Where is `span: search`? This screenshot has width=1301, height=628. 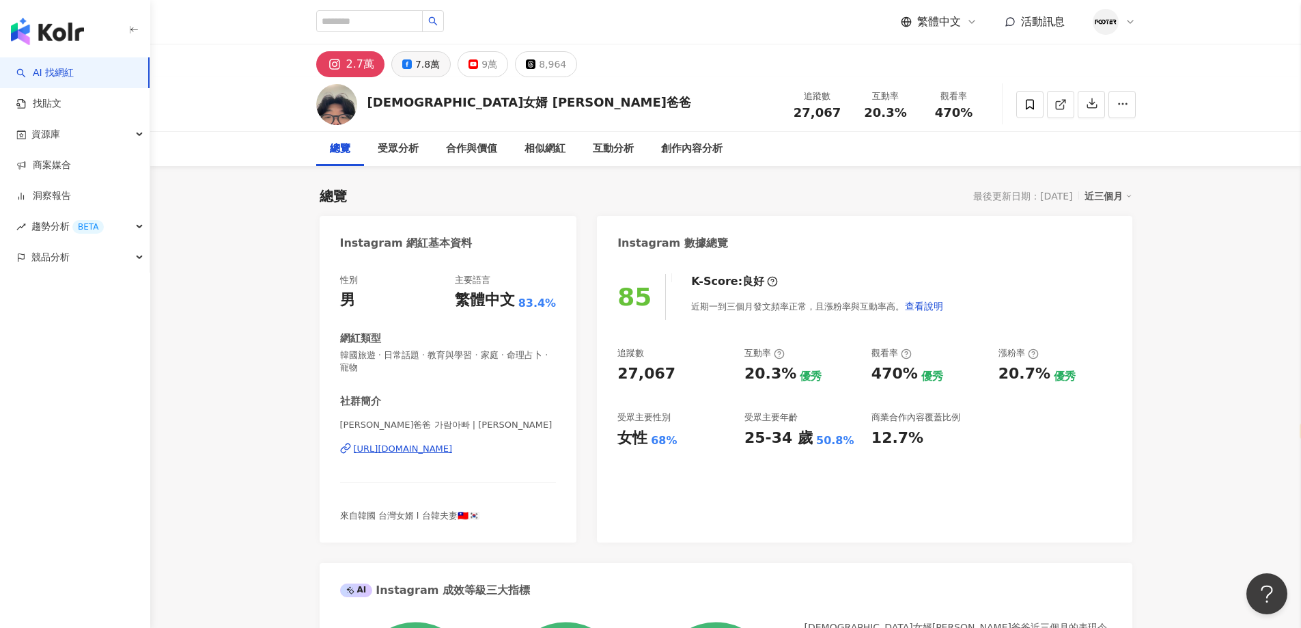 span: search is located at coordinates (433, 21).